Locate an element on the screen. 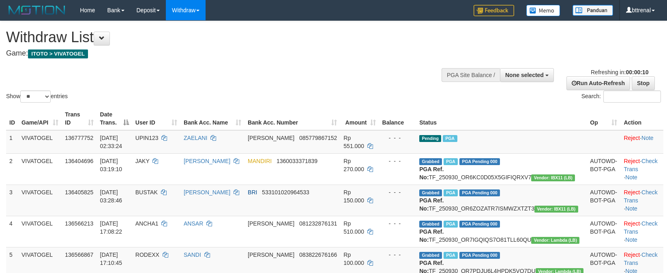  th: Trans ID: activate to sort column ascending is located at coordinates (79, 118).